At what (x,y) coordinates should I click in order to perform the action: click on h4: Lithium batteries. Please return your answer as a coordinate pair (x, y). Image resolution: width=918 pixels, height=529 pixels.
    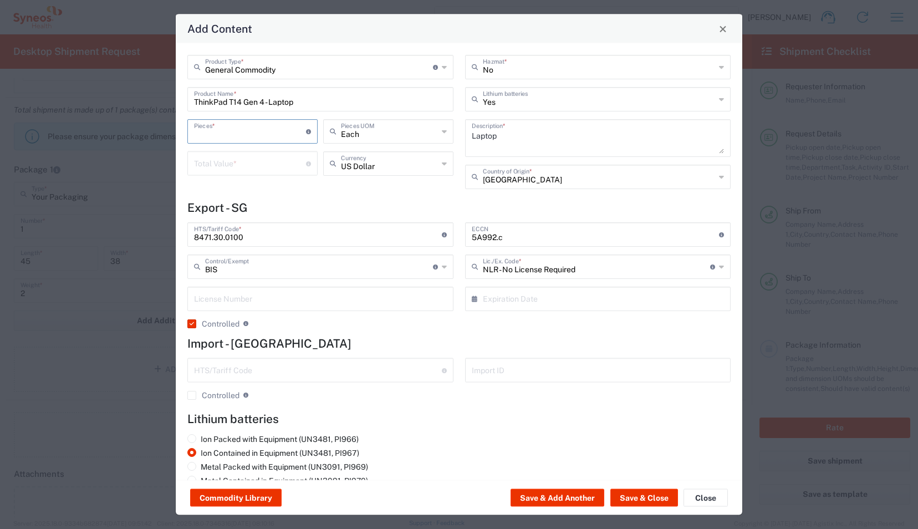
    Looking at the image, I should click on (459, 418).